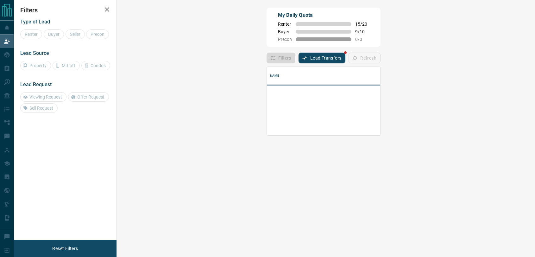 The width and height of the screenshot is (535, 257). Describe the element at coordinates (322, 58) in the screenshot. I see `button: Lead Transfers` at that location.